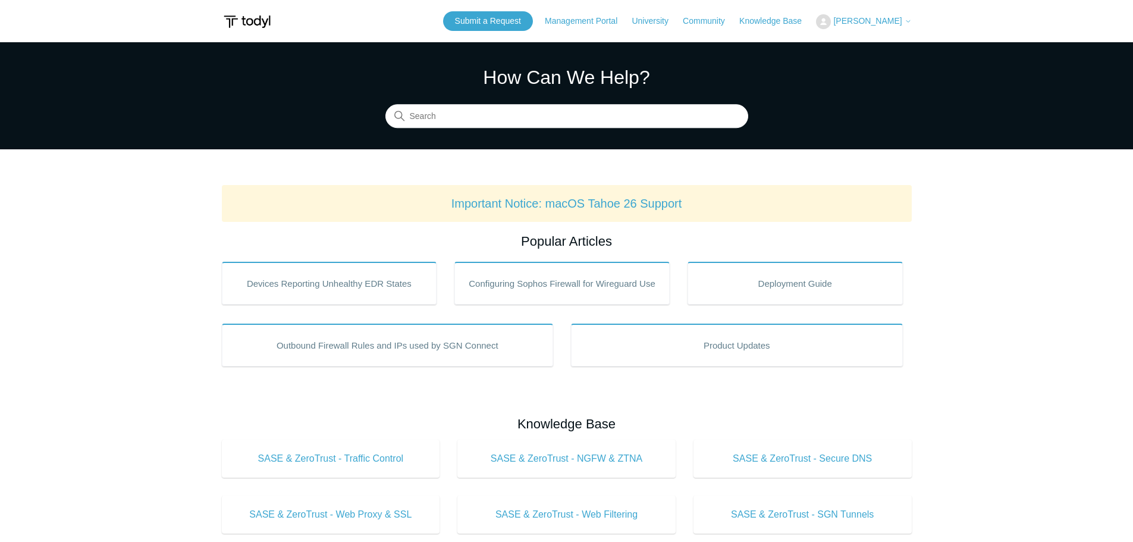 This screenshot has height=542, width=1133. Describe the element at coordinates (567, 117) in the screenshot. I see `input: Search` at that location.